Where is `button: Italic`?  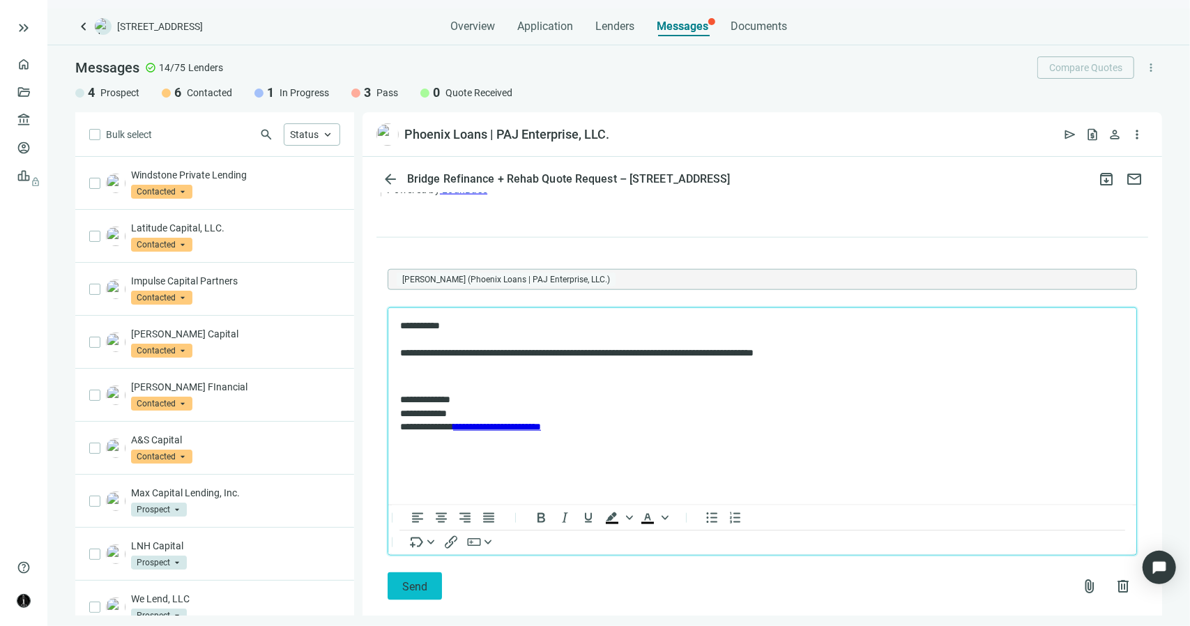 button: Italic is located at coordinates (564, 518).